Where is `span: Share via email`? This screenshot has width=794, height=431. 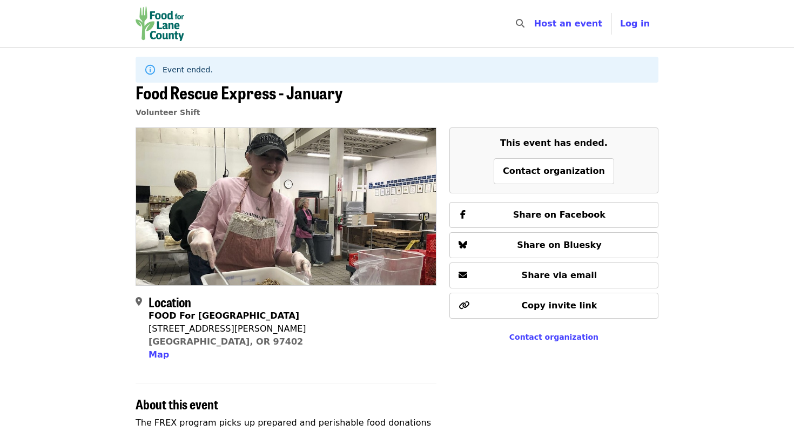
span: Share via email is located at coordinates (560, 275).